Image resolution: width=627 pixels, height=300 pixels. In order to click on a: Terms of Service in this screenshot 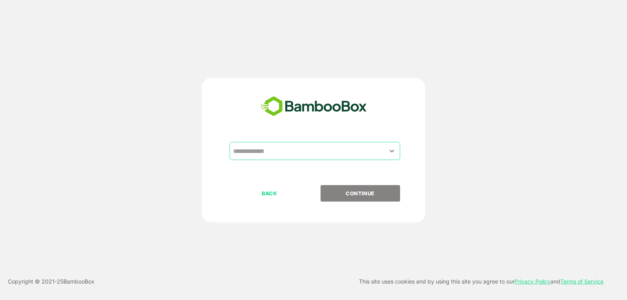, I will do `click(582, 281)`.